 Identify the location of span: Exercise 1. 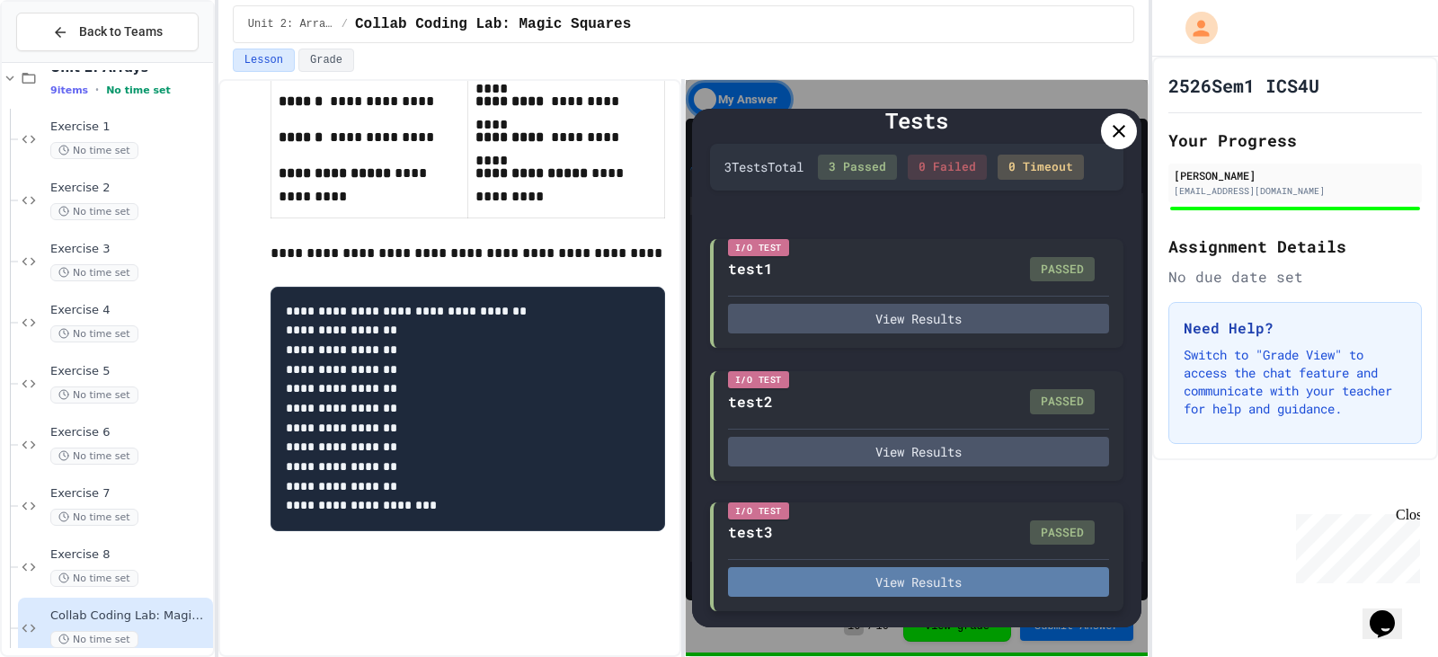
(129, 127).